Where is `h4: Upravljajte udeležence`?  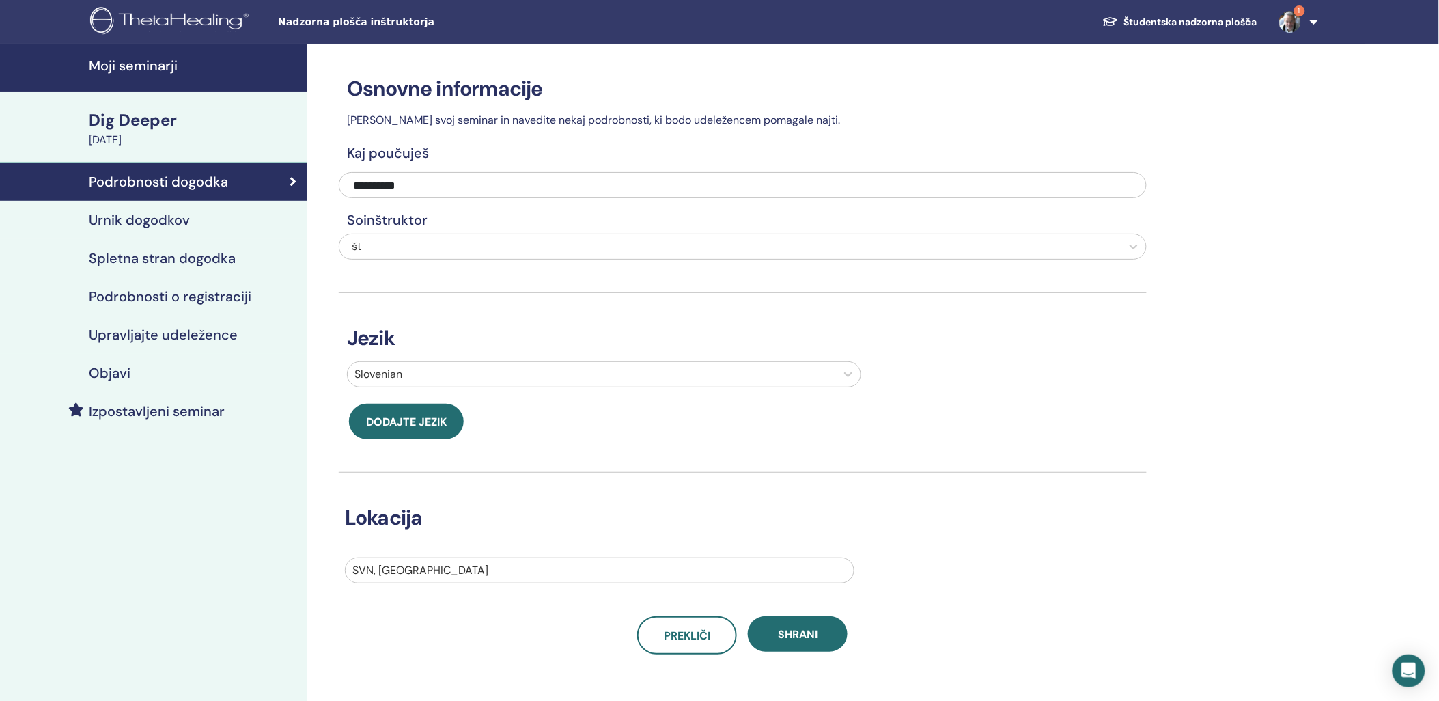 h4: Upravljajte udeležence is located at coordinates (163, 335).